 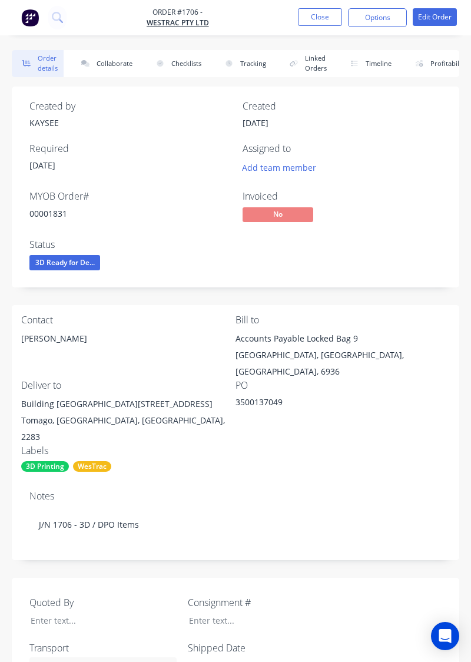 I want to click on a: WesTrac Pty Ltd, so click(x=178, y=23).